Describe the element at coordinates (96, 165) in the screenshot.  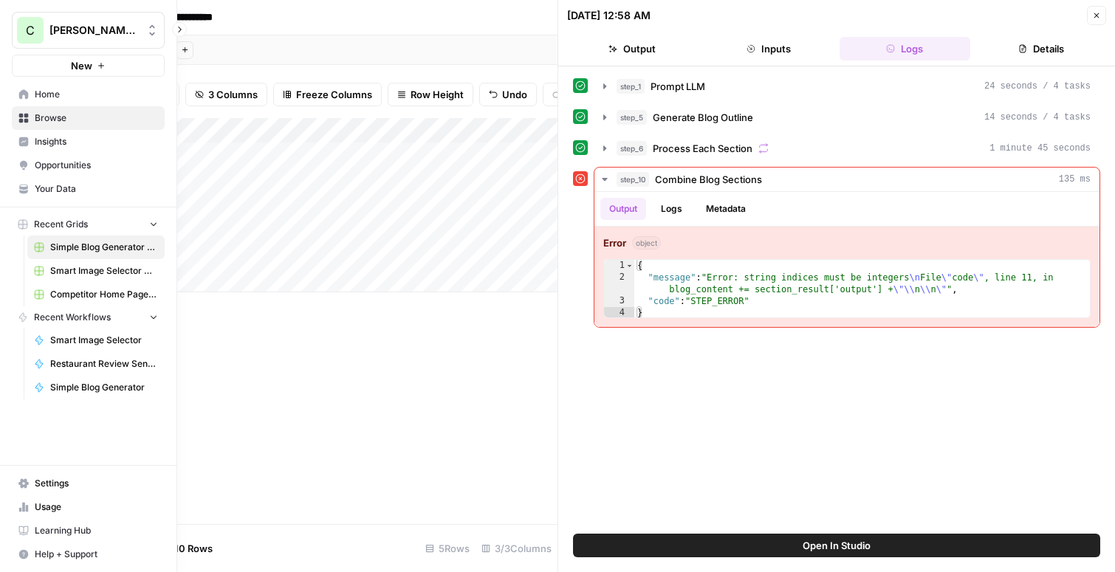
I see `span: Opportunities` at that location.